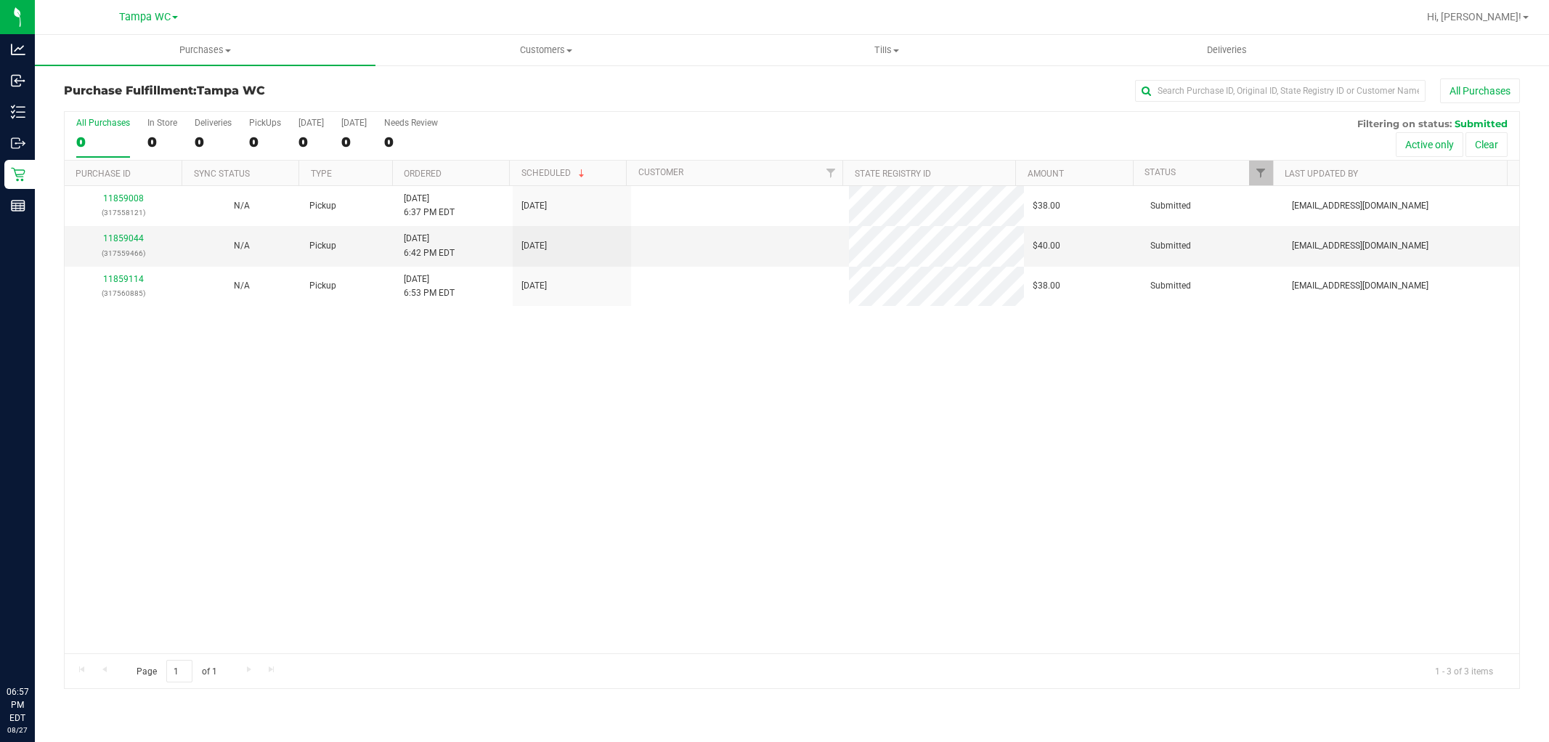  What do you see at coordinates (1047, 246) in the screenshot?
I see `span: $40.00` at bounding box center [1047, 246].